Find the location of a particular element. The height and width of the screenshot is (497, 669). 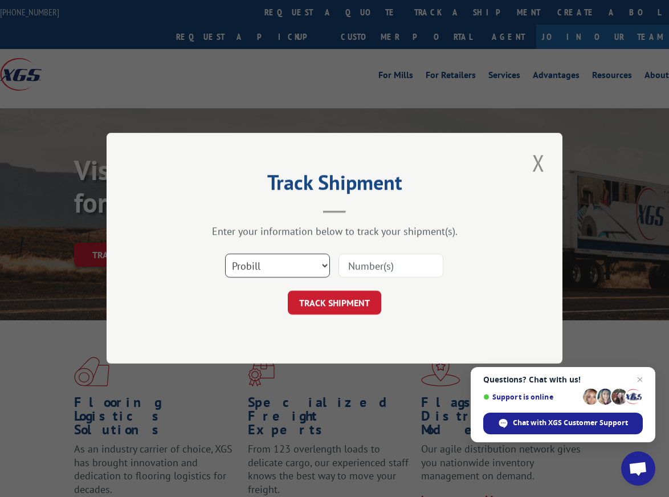

span: Support is online is located at coordinates (531, 396).